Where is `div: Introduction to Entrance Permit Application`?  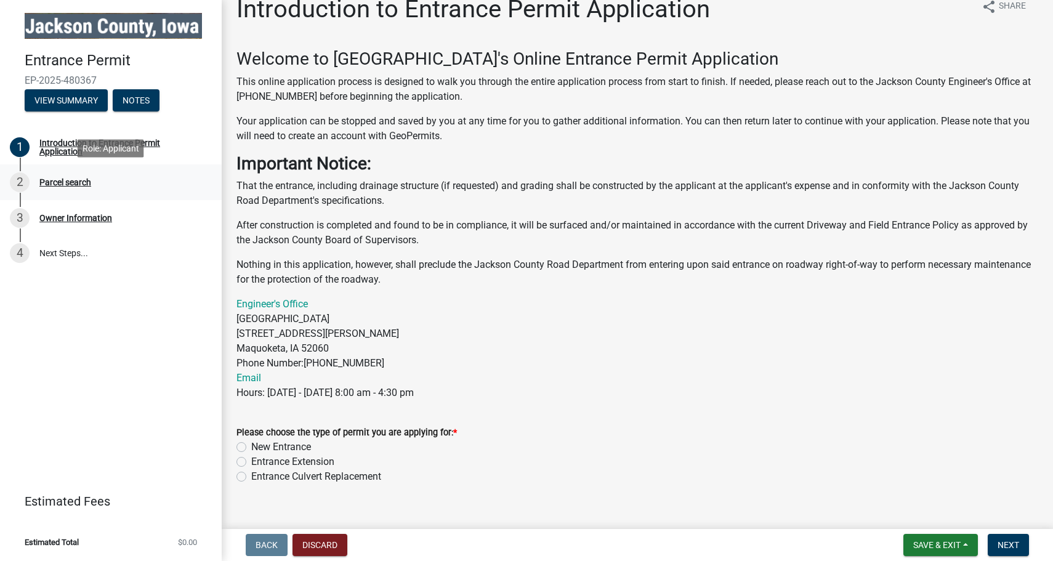
div: Introduction to Entrance Permit Application is located at coordinates (121, 147).